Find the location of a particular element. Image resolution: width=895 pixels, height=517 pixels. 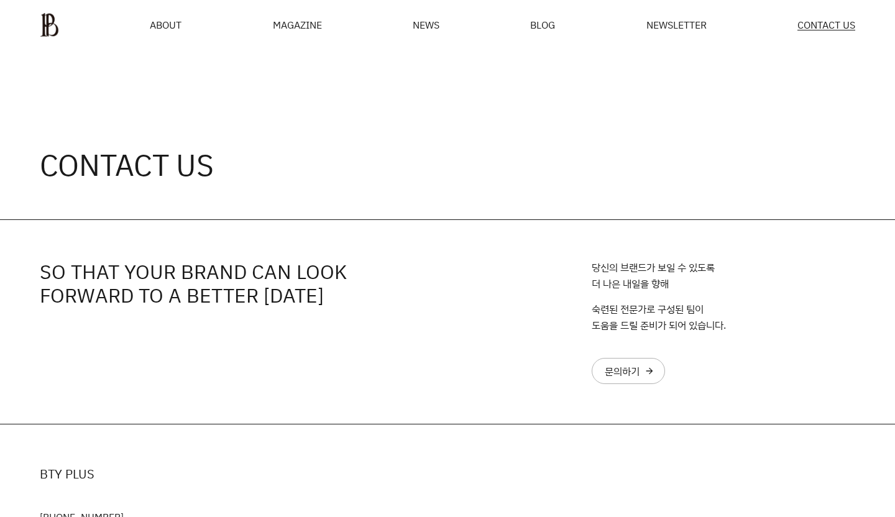

a: 문의하기arrow_forward is located at coordinates (628, 371).